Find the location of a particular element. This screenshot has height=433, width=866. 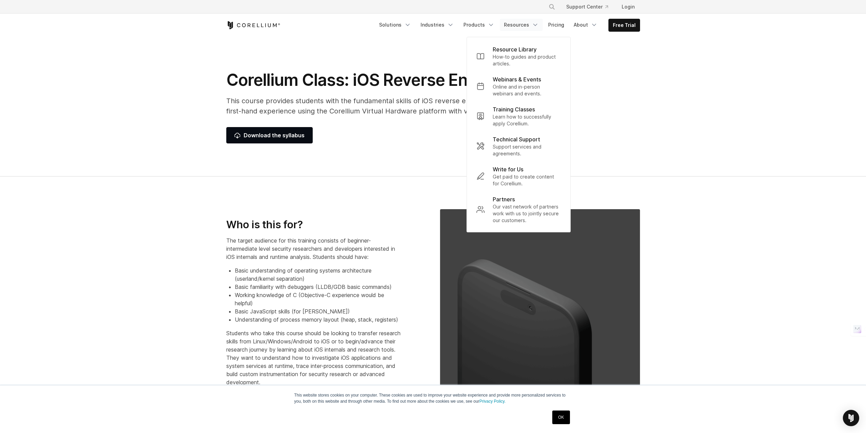

a: Webinars & Events Online and in-person webinars and events. is located at coordinates (519, 86).